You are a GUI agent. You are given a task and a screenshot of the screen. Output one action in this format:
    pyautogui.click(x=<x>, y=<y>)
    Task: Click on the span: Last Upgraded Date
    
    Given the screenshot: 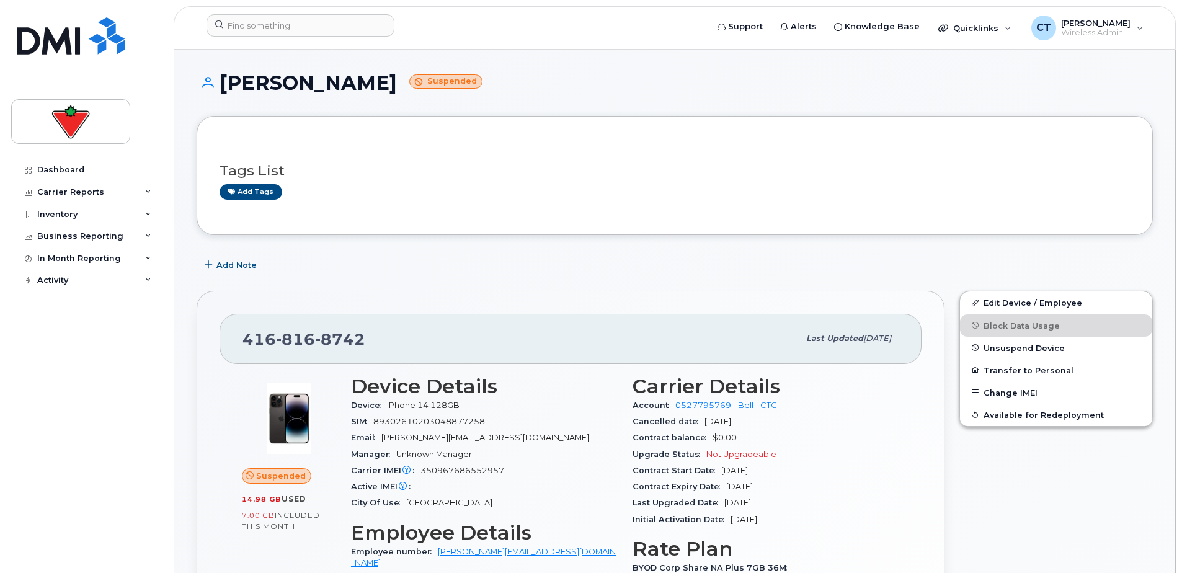 What is the action you would take?
    pyautogui.click(x=678, y=502)
    